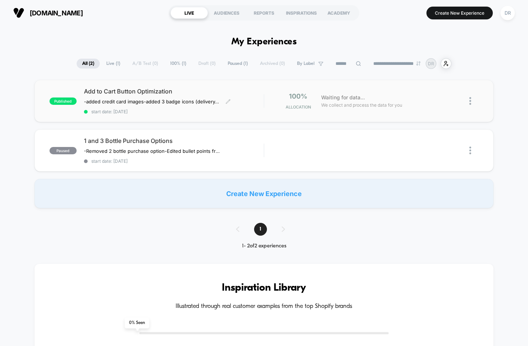 This screenshot has width=528, height=346. I want to click on button: DR, so click(508, 13).